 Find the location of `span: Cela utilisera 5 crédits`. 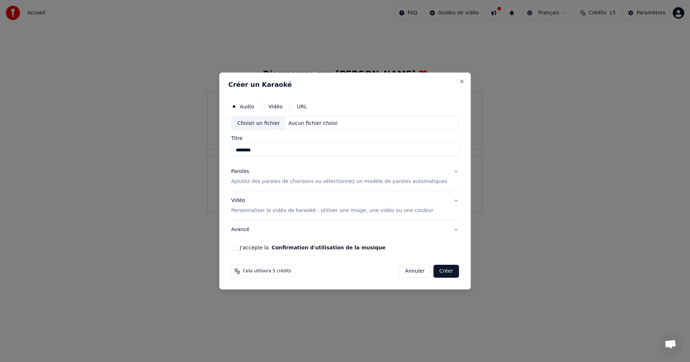

span: Cela utilisera 5 crédits is located at coordinates (267, 272).